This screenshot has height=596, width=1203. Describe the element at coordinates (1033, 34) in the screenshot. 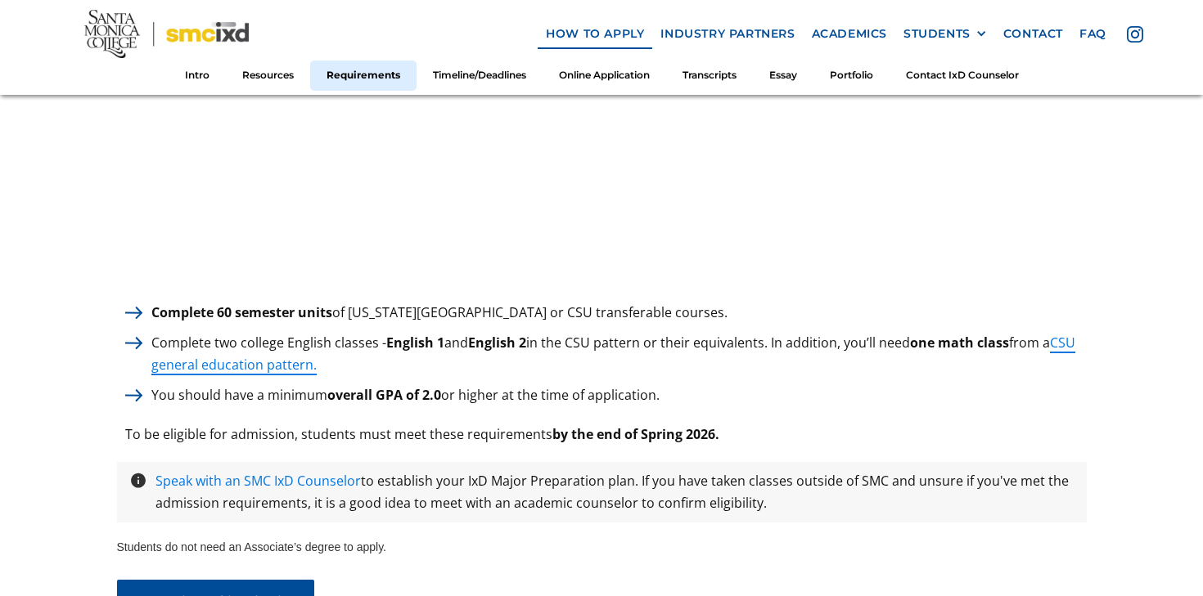

I see `a: contact` at that location.